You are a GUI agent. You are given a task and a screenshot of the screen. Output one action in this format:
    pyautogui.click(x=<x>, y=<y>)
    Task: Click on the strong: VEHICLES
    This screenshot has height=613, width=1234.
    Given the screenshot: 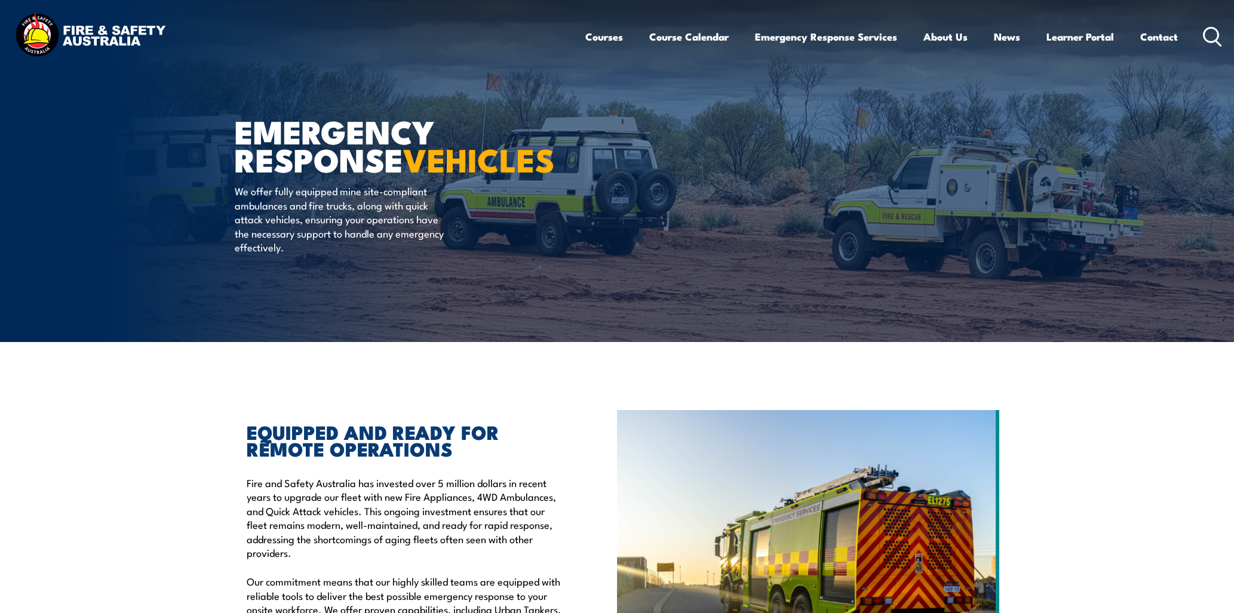 What is the action you would take?
    pyautogui.click(x=479, y=158)
    